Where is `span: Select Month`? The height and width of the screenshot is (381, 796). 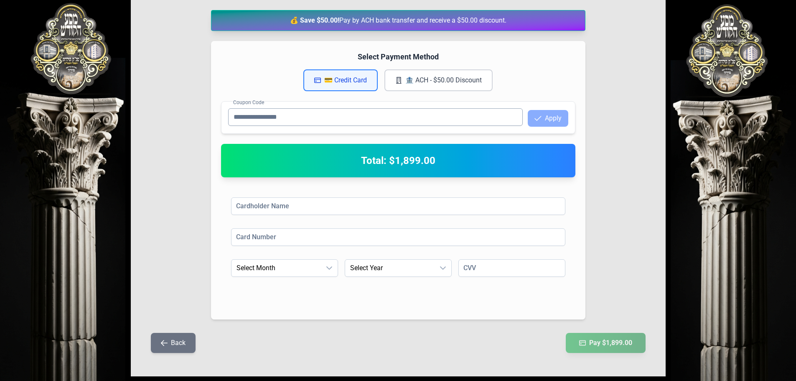 span: Select Month is located at coordinates (276, 268).